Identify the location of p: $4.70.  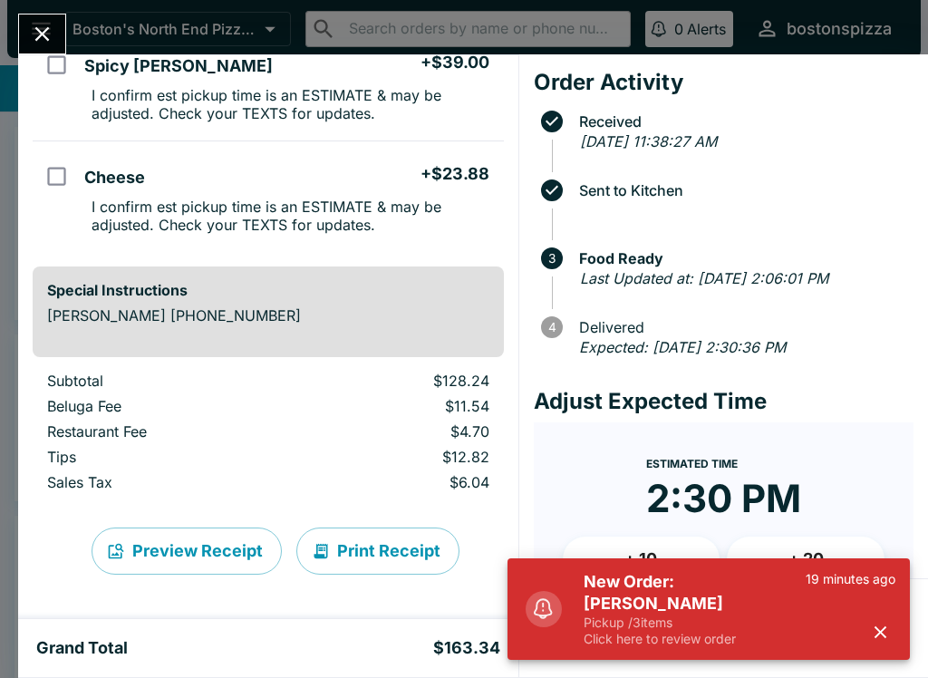
(395, 431).